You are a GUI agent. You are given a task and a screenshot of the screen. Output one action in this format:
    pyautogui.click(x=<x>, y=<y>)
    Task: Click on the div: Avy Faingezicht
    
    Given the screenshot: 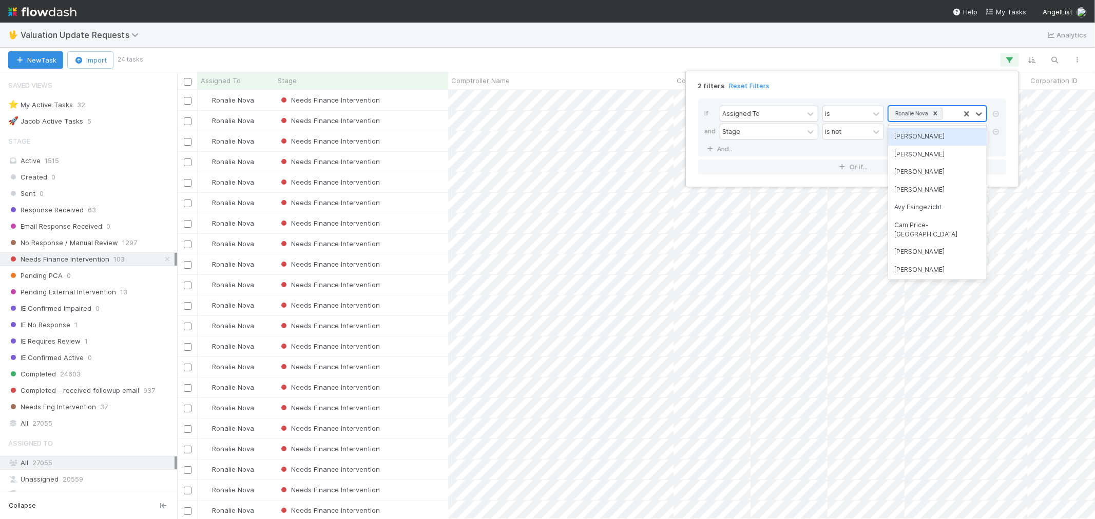 What is the action you would take?
    pyautogui.click(x=937, y=207)
    